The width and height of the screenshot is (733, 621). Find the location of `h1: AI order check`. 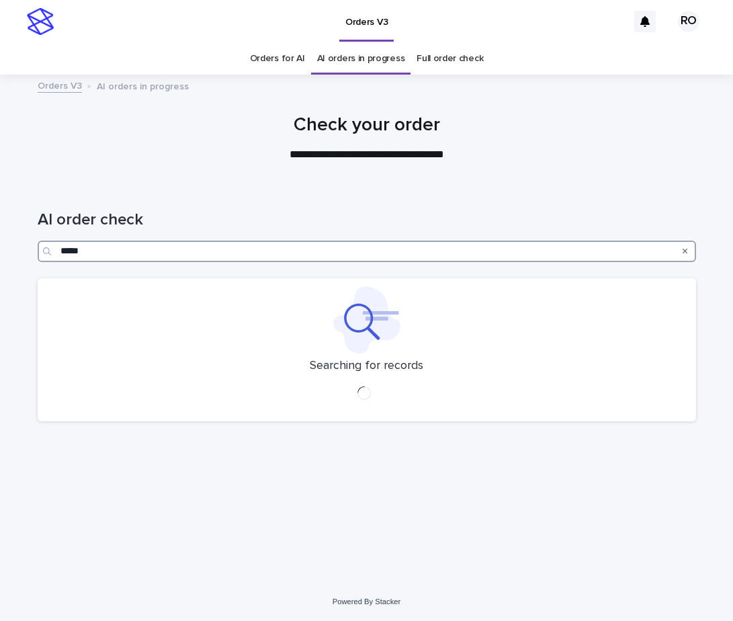

h1: AI order check is located at coordinates (367, 220).